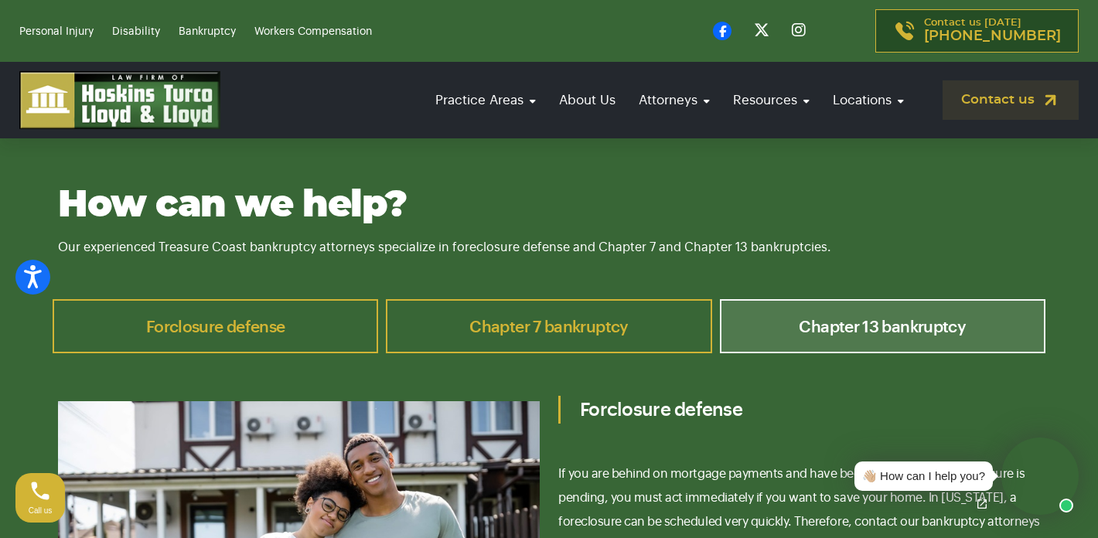 The height and width of the screenshot is (538, 1098). Describe the element at coordinates (486, 100) in the screenshot. I see `a: Practice Areas` at that location.